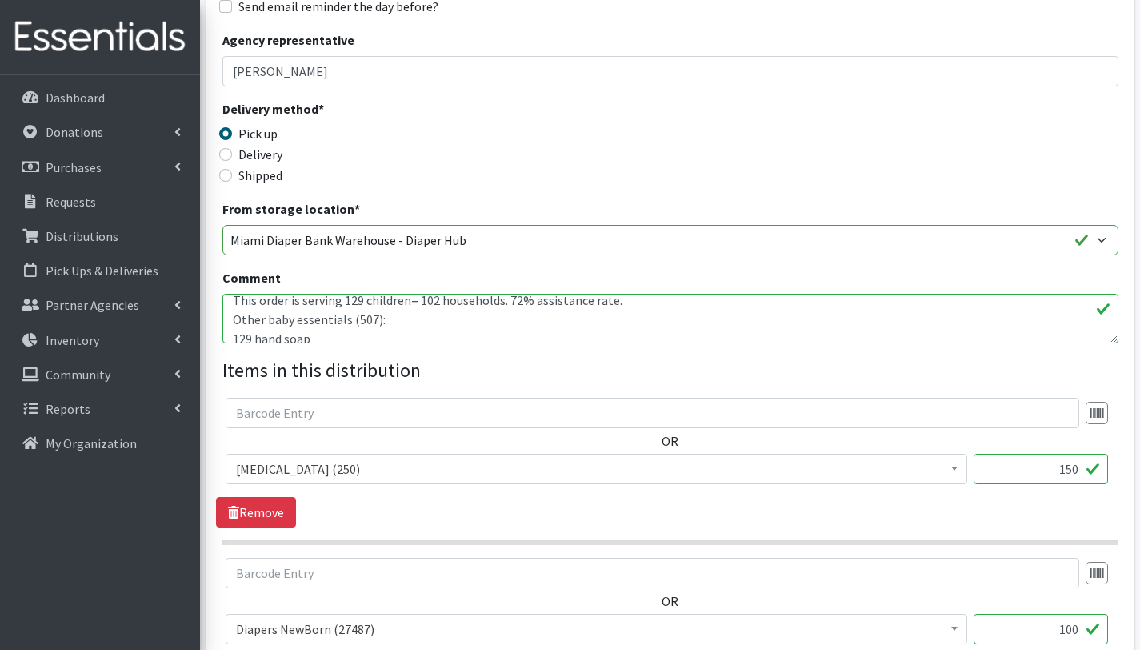 This screenshot has height=650, width=1140. What do you see at coordinates (670, 370) in the screenshot?
I see `legend: Items in this distribution` at bounding box center [670, 370].